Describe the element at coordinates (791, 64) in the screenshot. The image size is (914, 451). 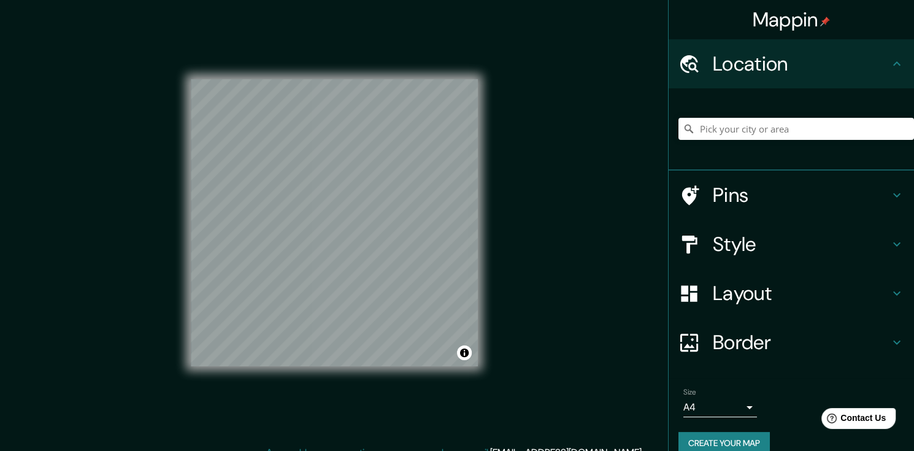
I see `div: Location` at that location.